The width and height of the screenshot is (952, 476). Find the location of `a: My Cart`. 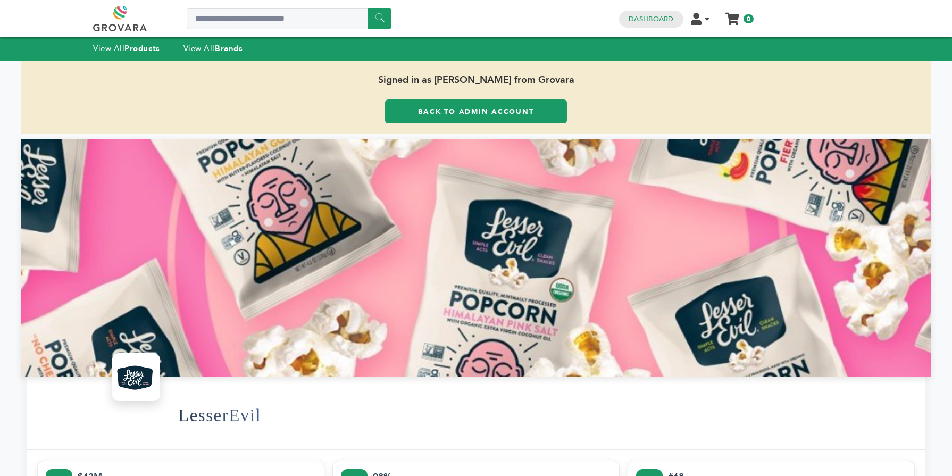

a: My Cart is located at coordinates (732, 15).